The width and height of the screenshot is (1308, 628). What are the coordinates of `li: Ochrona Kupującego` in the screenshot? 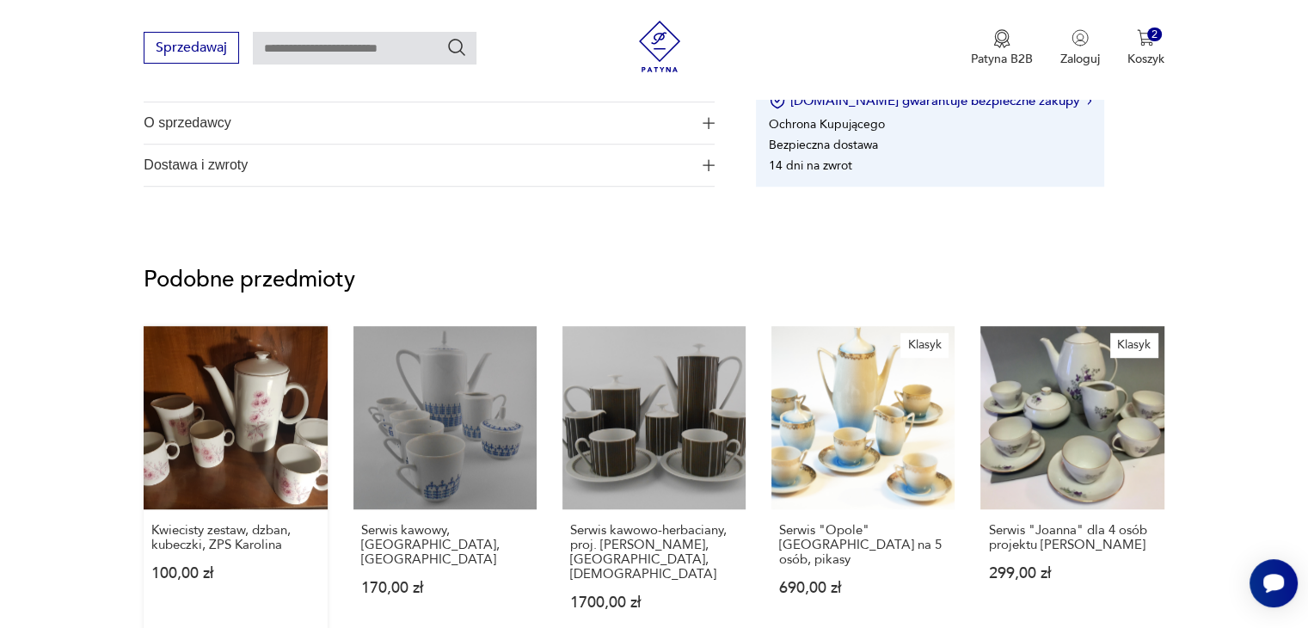 It's located at (826, 124).